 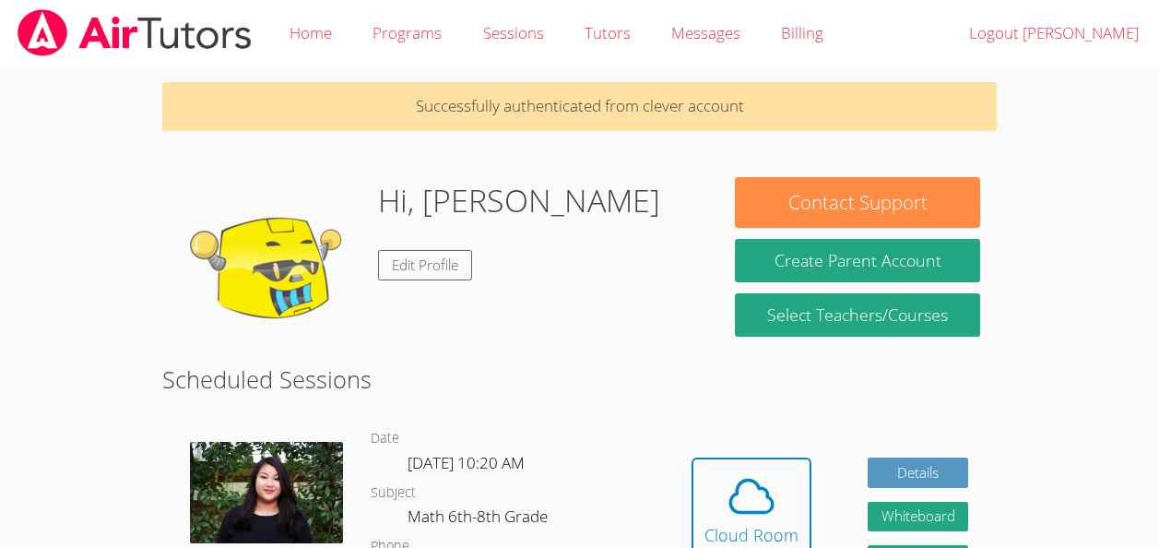 What do you see at coordinates (393, 492) in the screenshot?
I see `dt: Subject` at bounding box center [393, 492].